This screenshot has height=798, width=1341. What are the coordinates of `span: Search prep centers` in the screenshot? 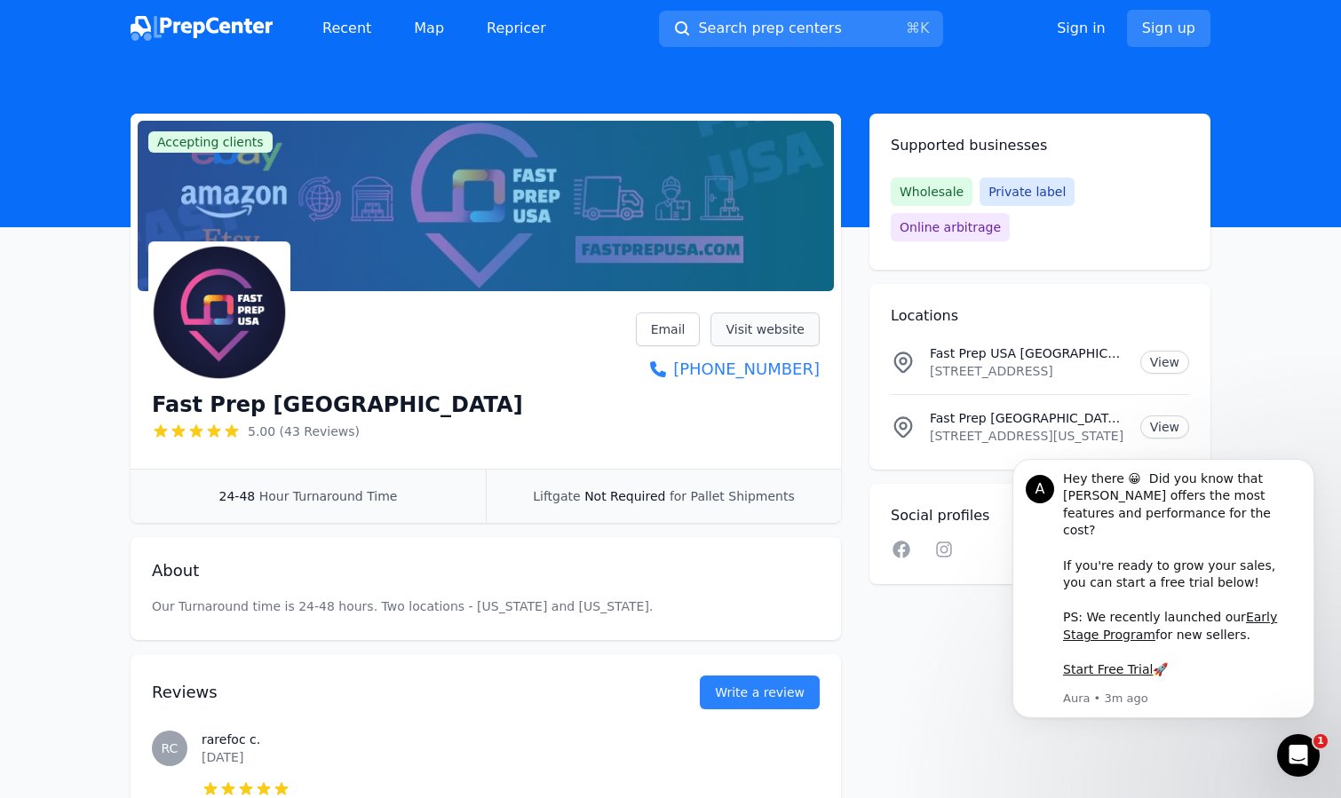 It's located at (769, 28).